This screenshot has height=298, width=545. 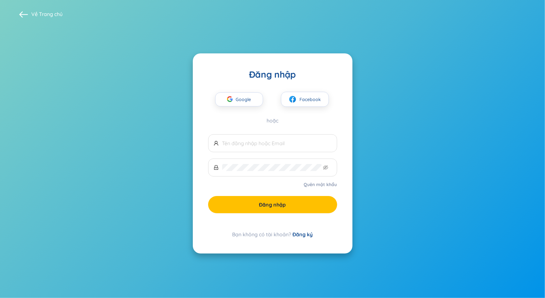 What do you see at coordinates (51, 14) in the screenshot?
I see `a: Trang chủ` at bounding box center [51, 14].